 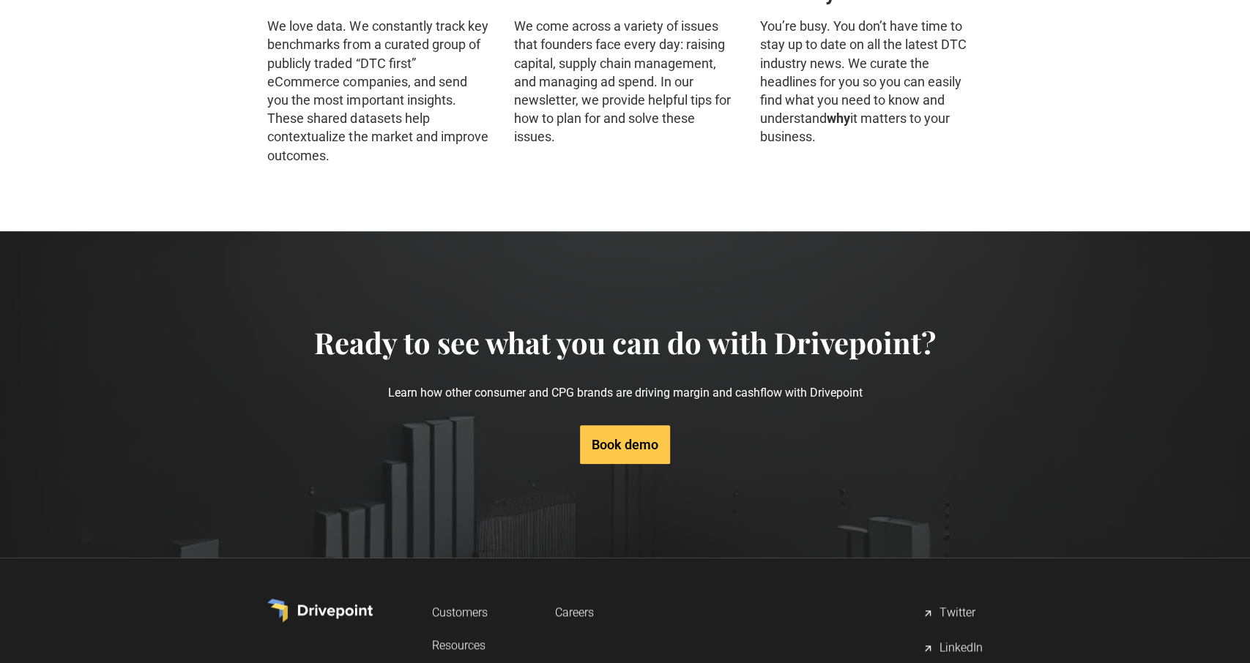 I want to click on strong: why, so click(x=838, y=118).